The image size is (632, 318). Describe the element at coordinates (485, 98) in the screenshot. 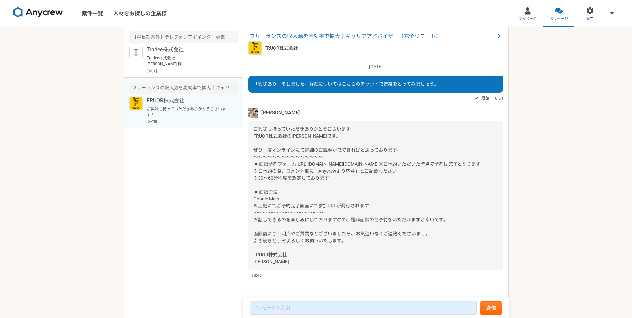

I see `span: 既読` at that location.